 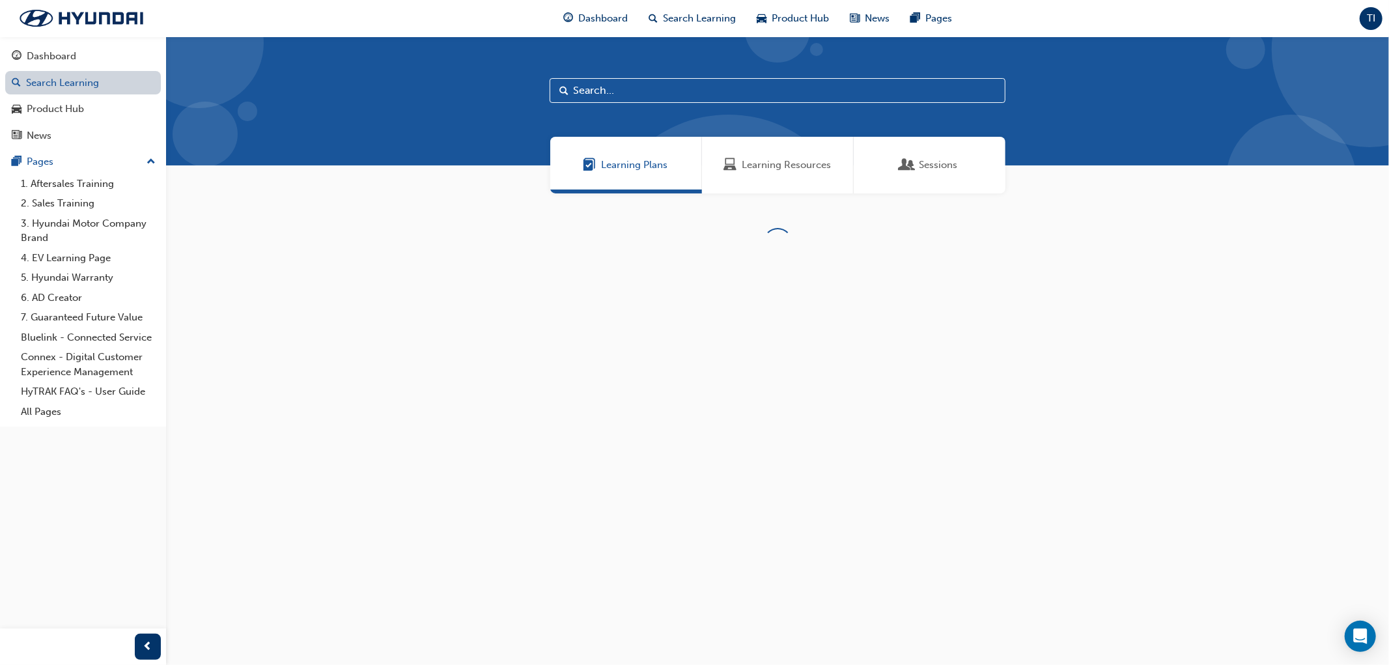 What do you see at coordinates (83, 83) in the screenshot?
I see `a: Search Learning` at bounding box center [83, 83].